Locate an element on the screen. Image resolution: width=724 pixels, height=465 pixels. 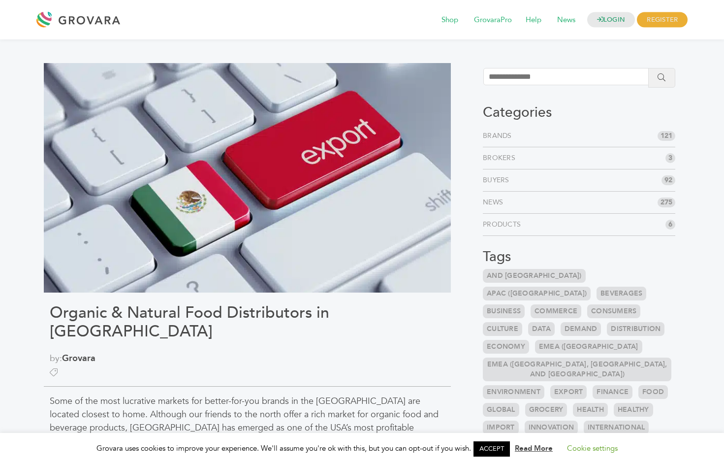
h3: Categories is located at coordinates (579, 113).